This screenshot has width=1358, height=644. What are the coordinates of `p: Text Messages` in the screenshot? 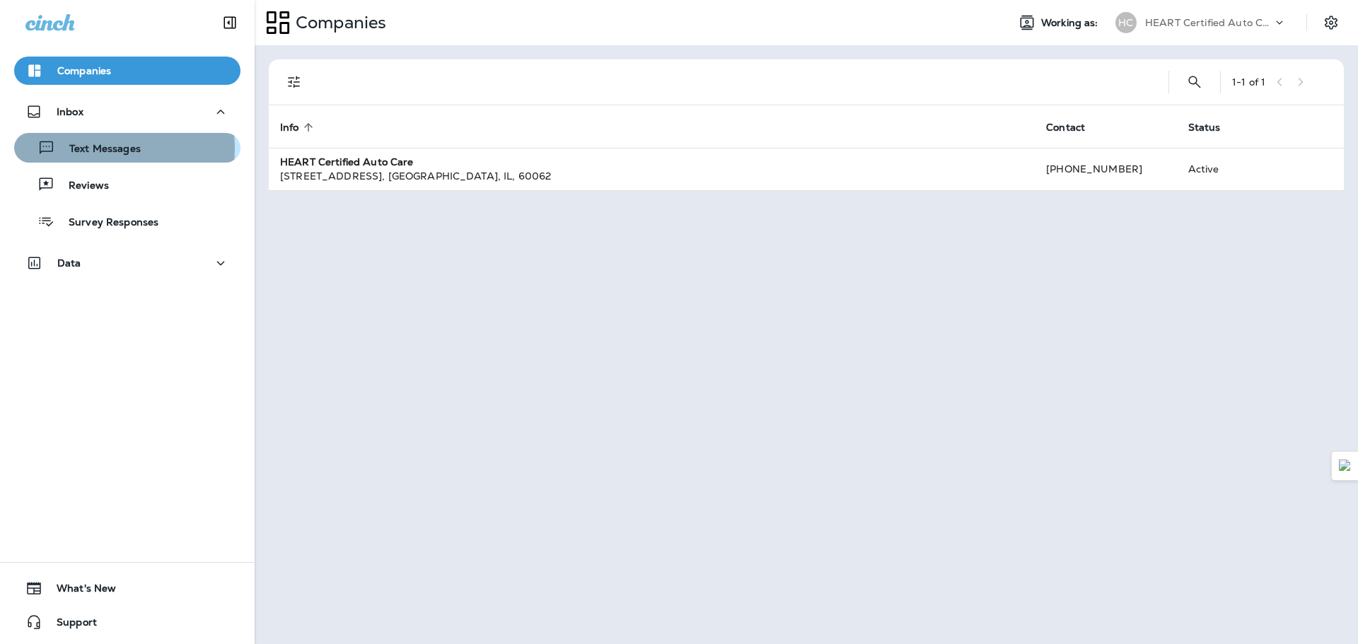 It's located at (98, 149).